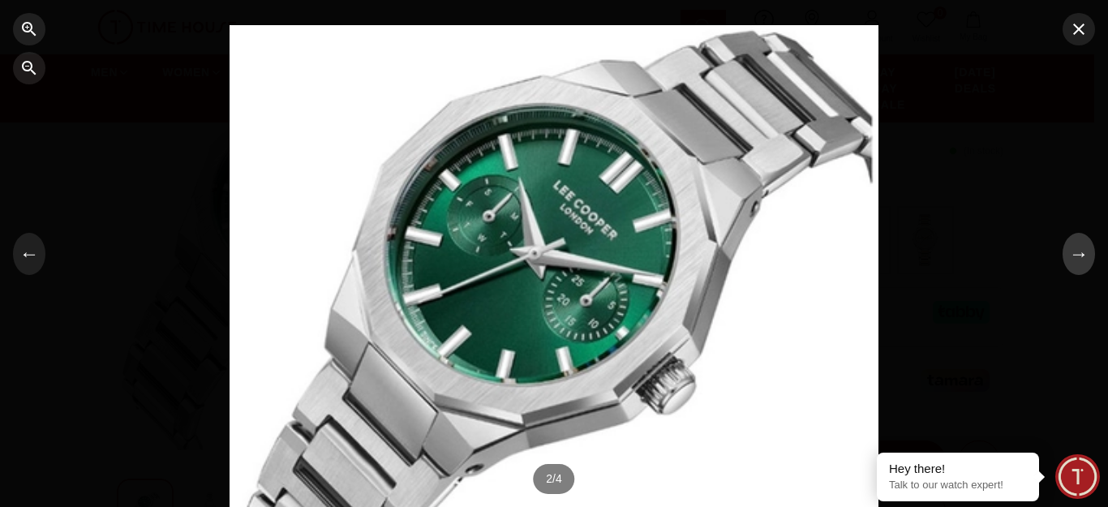 The height and width of the screenshot is (507, 1108). I want to click on div: Hey there!, so click(958, 469).